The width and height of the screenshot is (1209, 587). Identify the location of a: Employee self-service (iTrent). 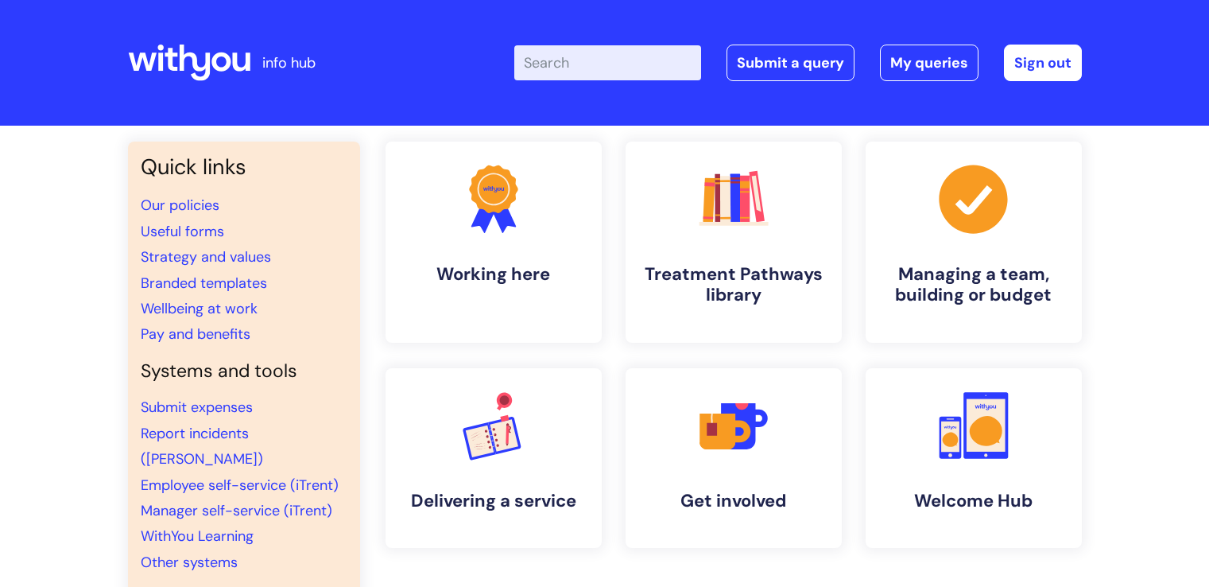
(239, 485).